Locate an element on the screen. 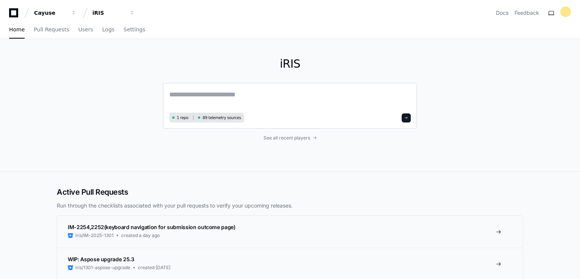  span: Pull Requests is located at coordinates (51, 30).